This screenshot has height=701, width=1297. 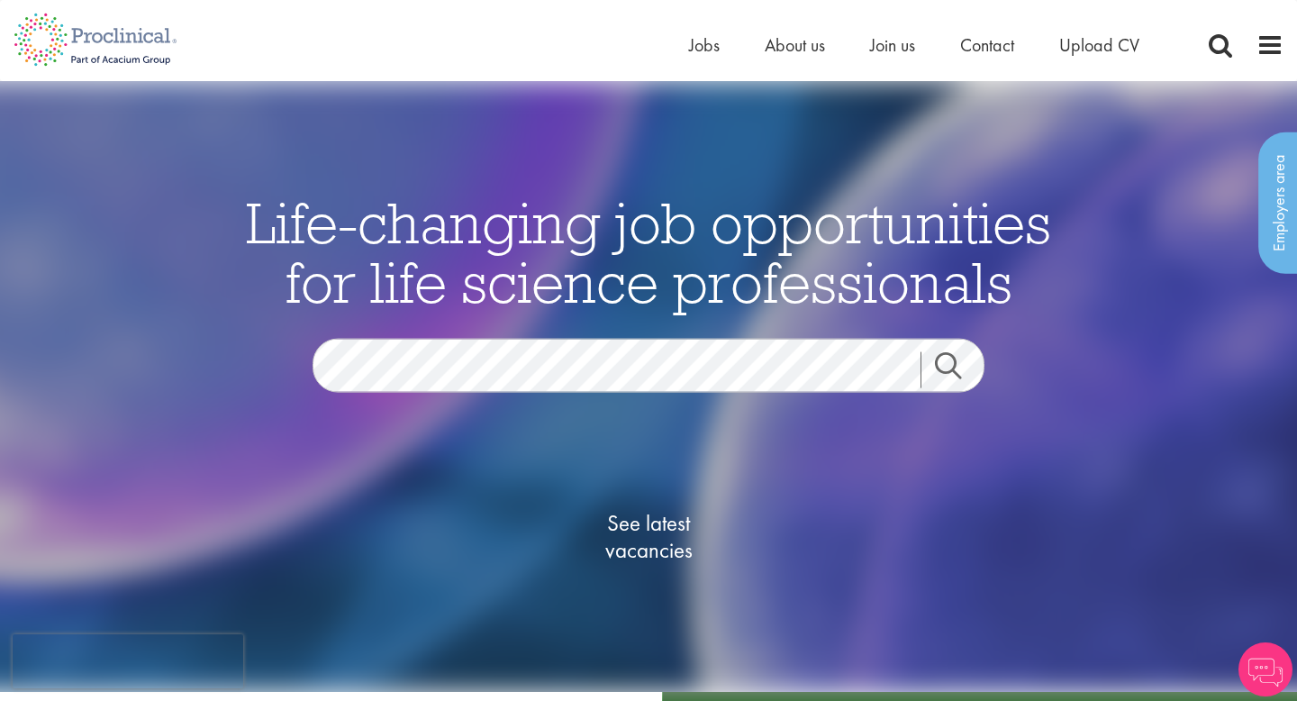 I want to click on a: Job search submit button, so click(x=959, y=369).